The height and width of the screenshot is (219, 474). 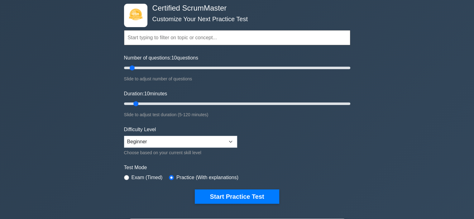 What do you see at coordinates (237, 115) in the screenshot?
I see `div: Slide to adjust test duration (5-120 minutes)` at bounding box center [237, 115].